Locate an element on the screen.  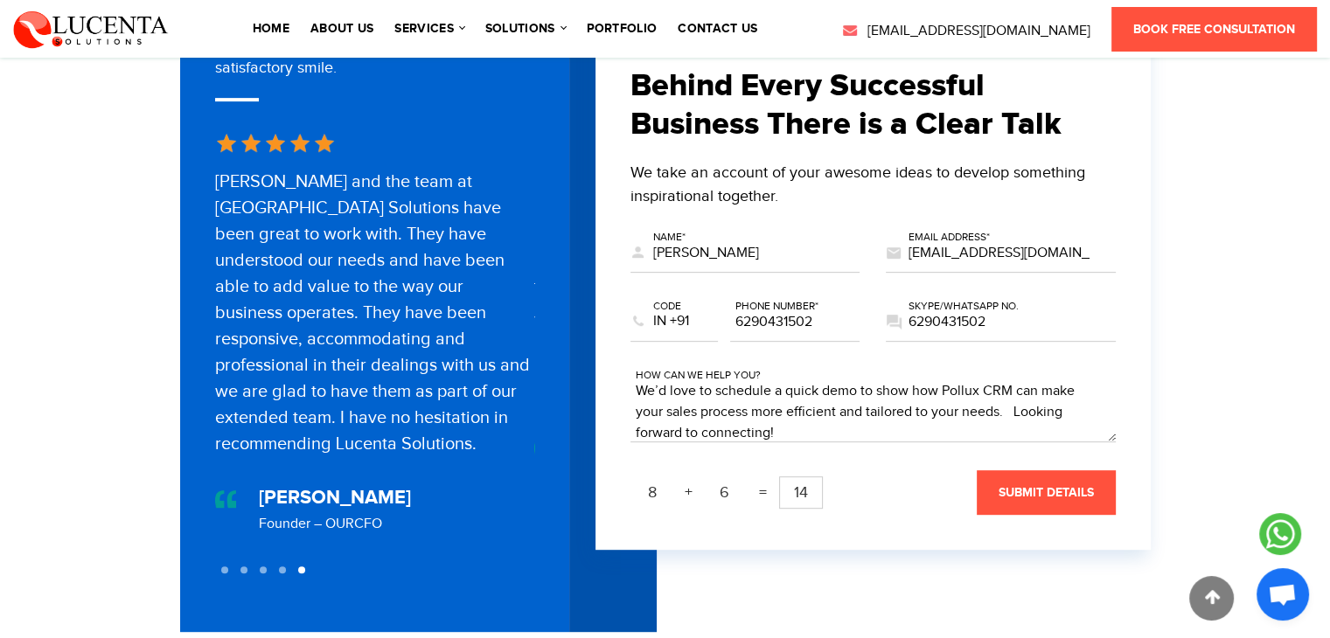
h2: Behind Every Successful Business There is a Clear Talk is located at coordinates (873, 105).